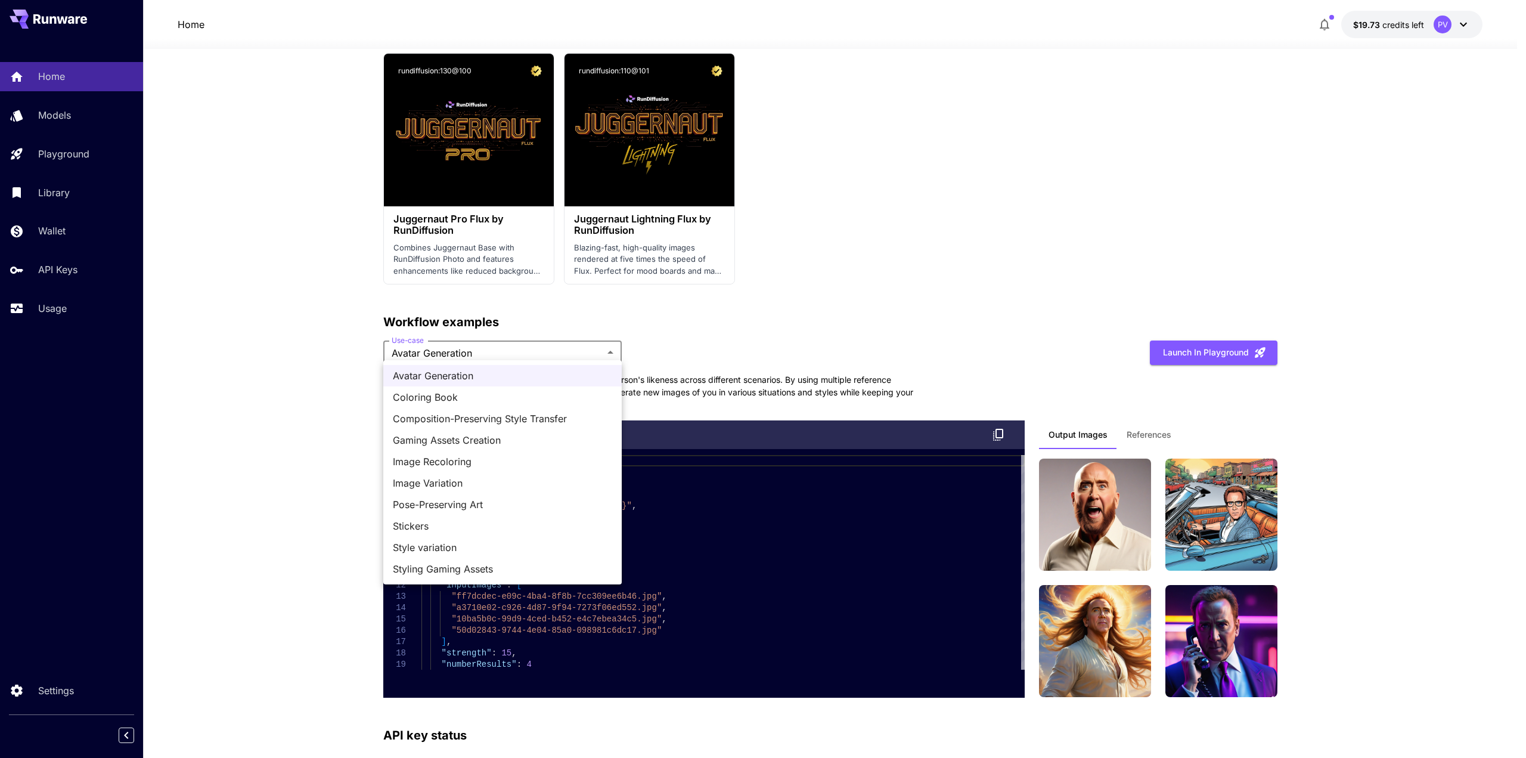  What do you see at coordinates (503, 569) in the screenshot?
I see `span: Styling Gaming Assets` at bounding box center [503, 569].